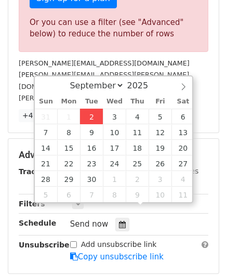  I want to click on span: October 5, 2025, so click(46, 194).